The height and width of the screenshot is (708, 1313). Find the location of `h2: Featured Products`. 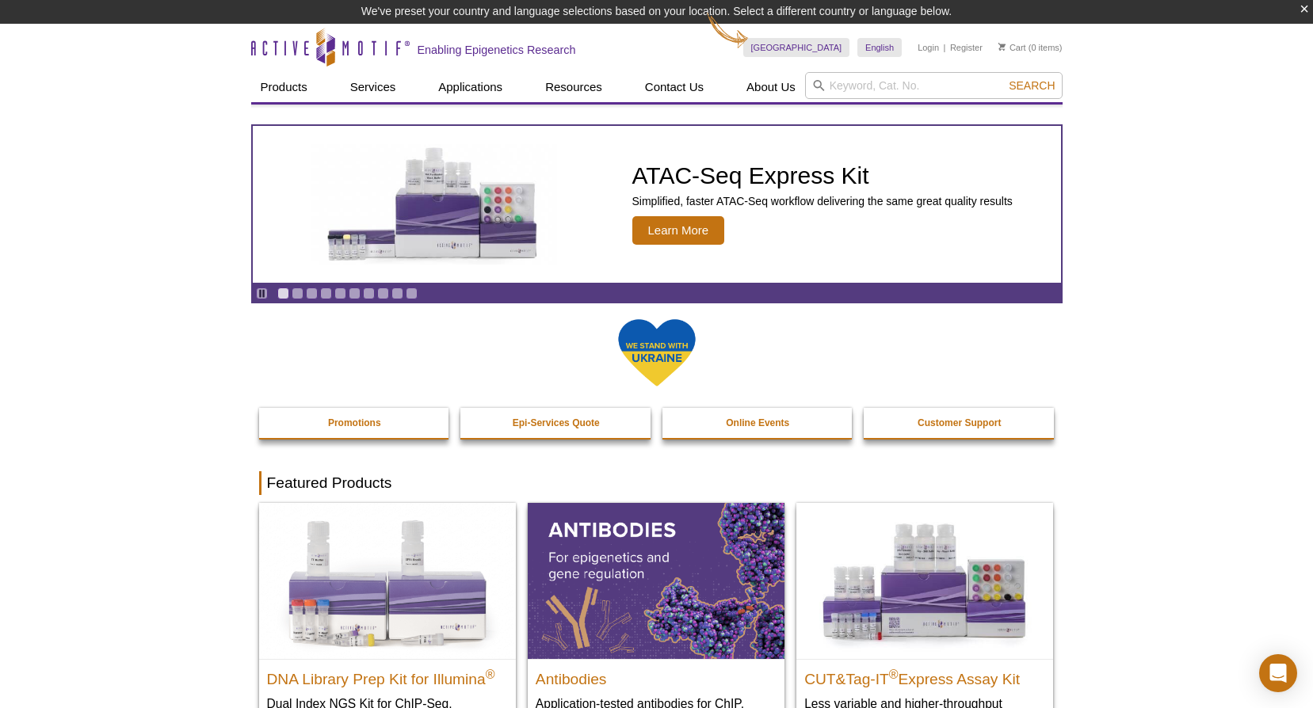

h2: Featured Products is located at coordinates (657, 483).